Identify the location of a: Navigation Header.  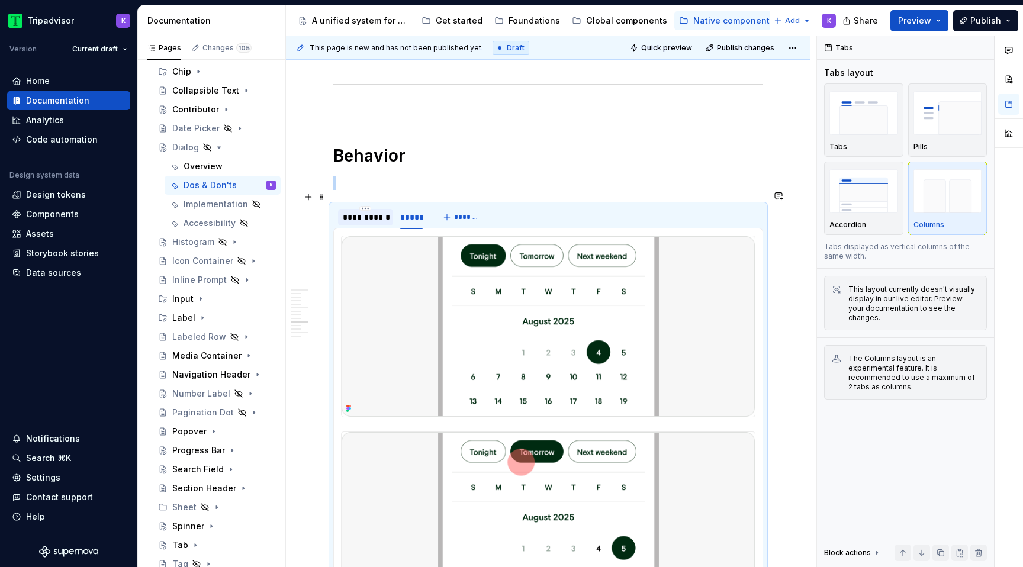
(217, 375).